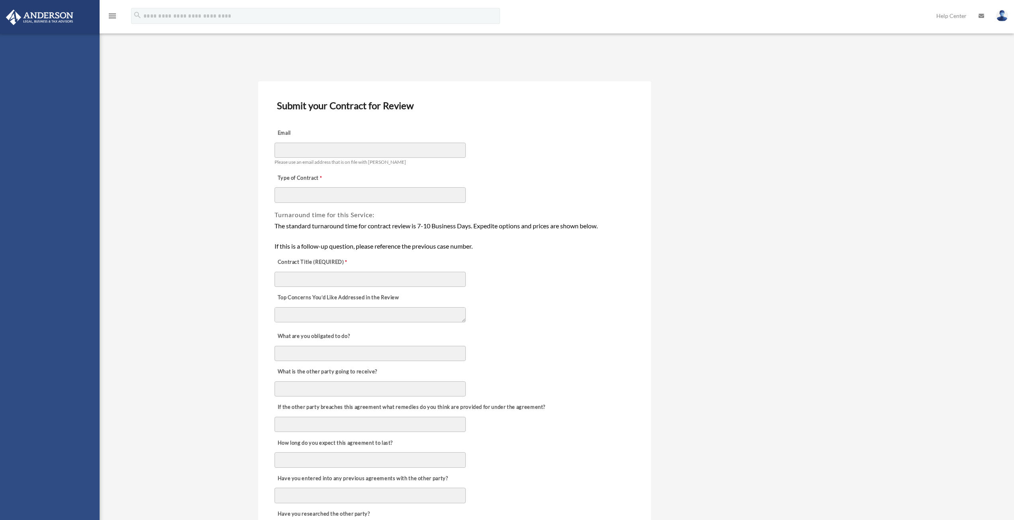 The image size is (1014, 520). Describe the element at coordinates (314, 133) in the screenshot. I see `label: Email` at that location.